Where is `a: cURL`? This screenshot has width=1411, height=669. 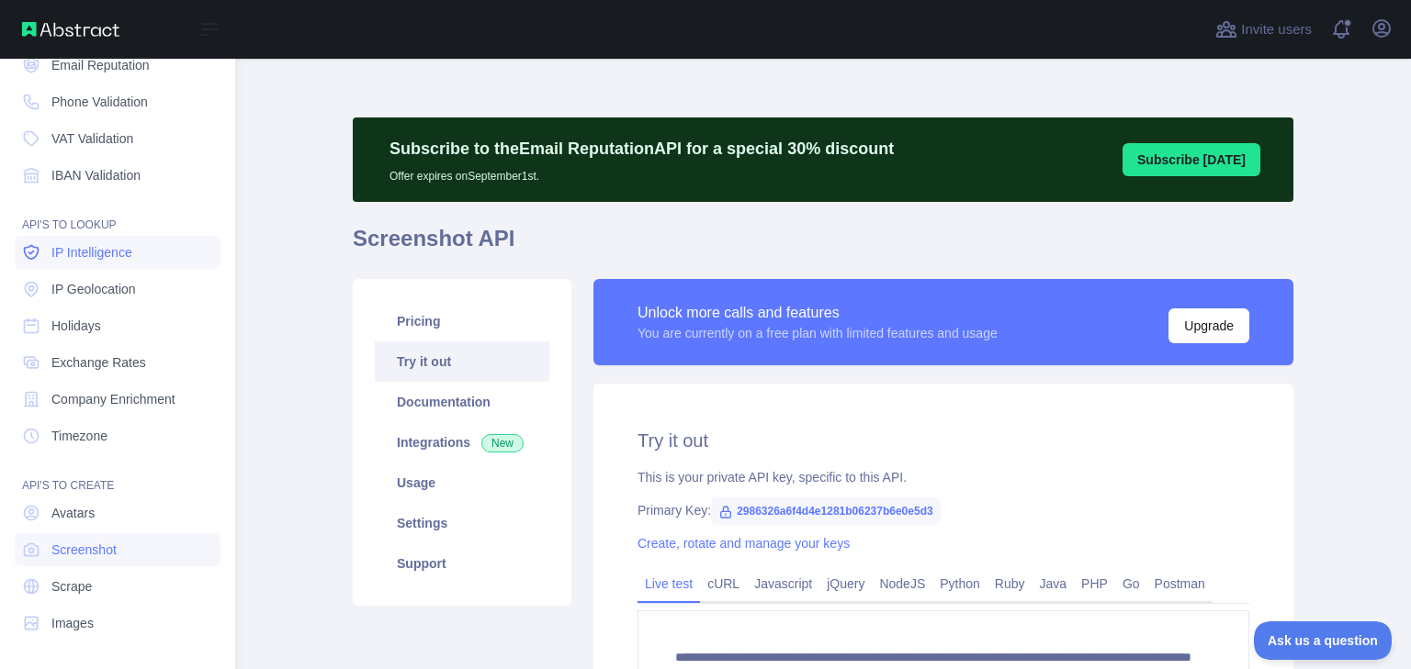 a: cURL is located at coordinates (723, 584).